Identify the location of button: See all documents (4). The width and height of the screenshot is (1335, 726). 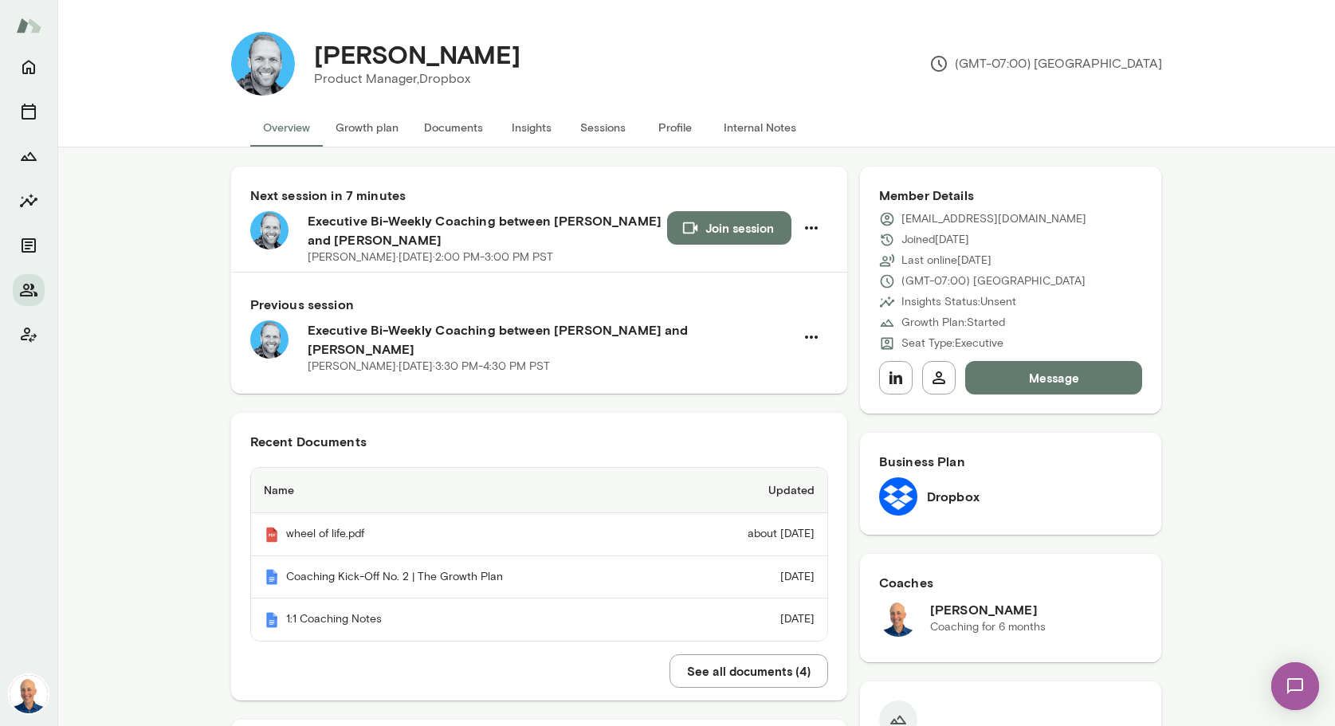
(748, 671).